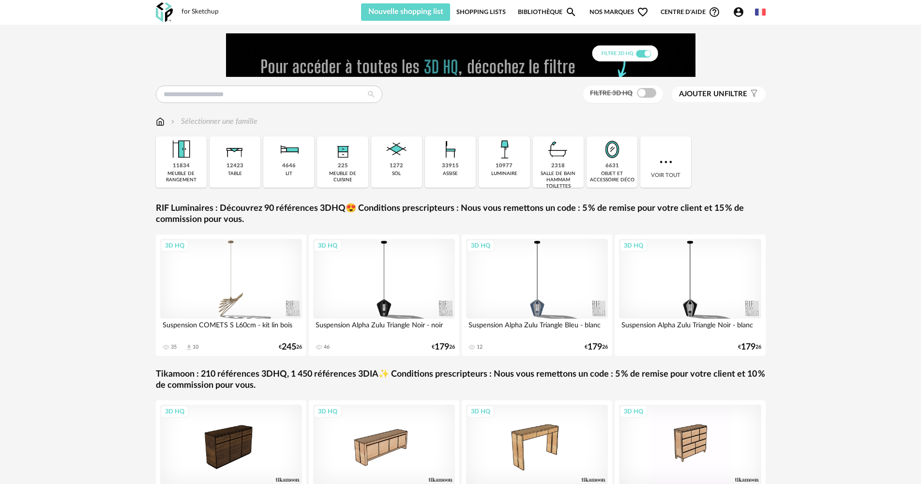 Image resolution: width=921 pixels, height=484 pixels. I want to click on span: Help Circle Outline icon, so click(714, 12).